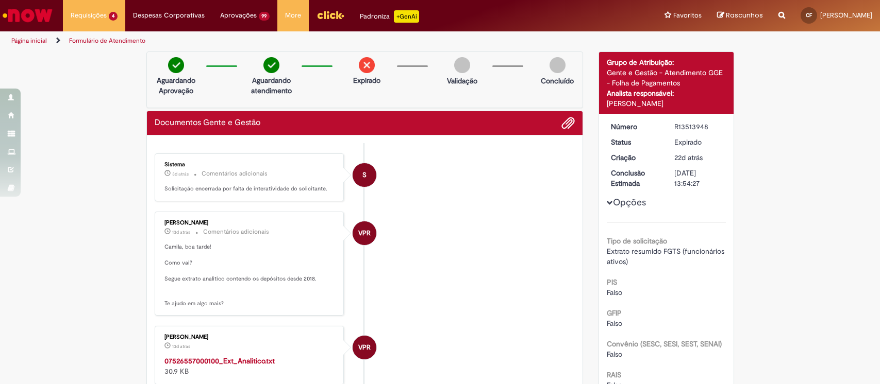 The height and width of the screenshot is (384, 880). Describe the element at coordinates (220, 361) in the screenshot. I see `a: 07526557000100_Ext_Analitico.txt` at that location.